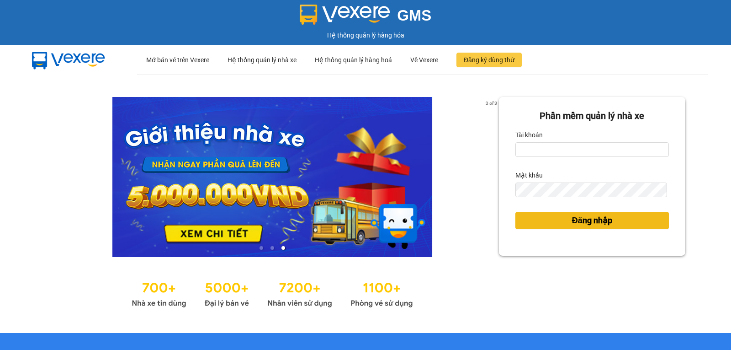 The width and height of the screenshot is (731, 350). What do you see at coordinates (414, 15) in the screenshot?
I see `span: GMS` at bounding box center [414, 15].